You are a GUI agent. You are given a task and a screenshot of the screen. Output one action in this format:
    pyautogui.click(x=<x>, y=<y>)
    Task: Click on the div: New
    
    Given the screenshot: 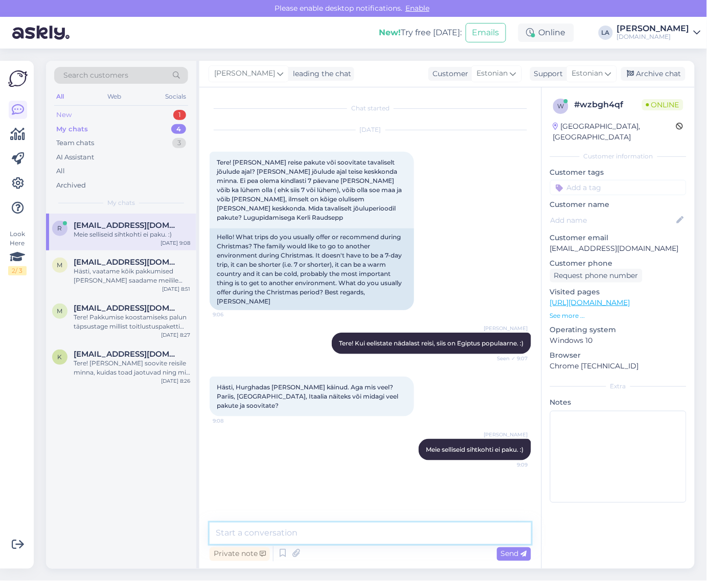 What is the action you would take?
    pyautogui.click(x=64, y=115)
    